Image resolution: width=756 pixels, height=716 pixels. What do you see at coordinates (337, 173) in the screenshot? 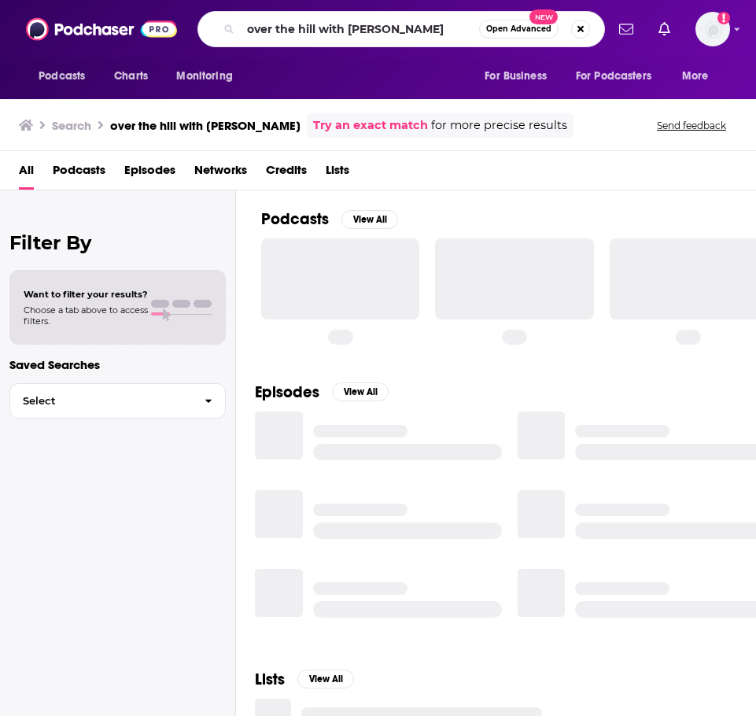
I see `a: Lists` at bounding box center [337, 173].